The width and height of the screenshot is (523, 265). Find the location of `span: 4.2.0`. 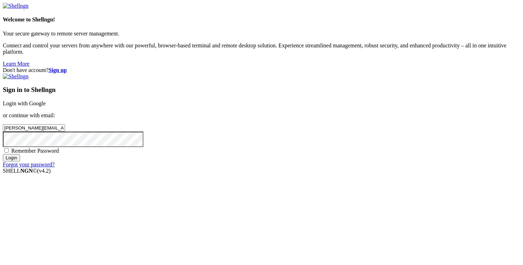

span: 4.2.0 is located at coordinates (44, 171).